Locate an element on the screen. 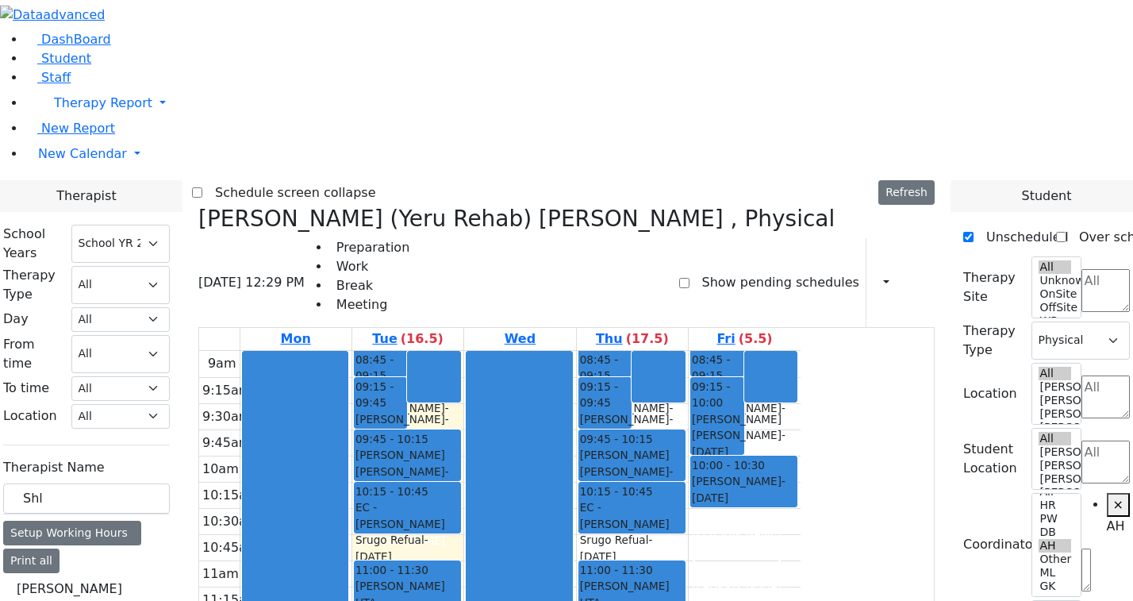  li: Break is located at coordinates (370, 286).